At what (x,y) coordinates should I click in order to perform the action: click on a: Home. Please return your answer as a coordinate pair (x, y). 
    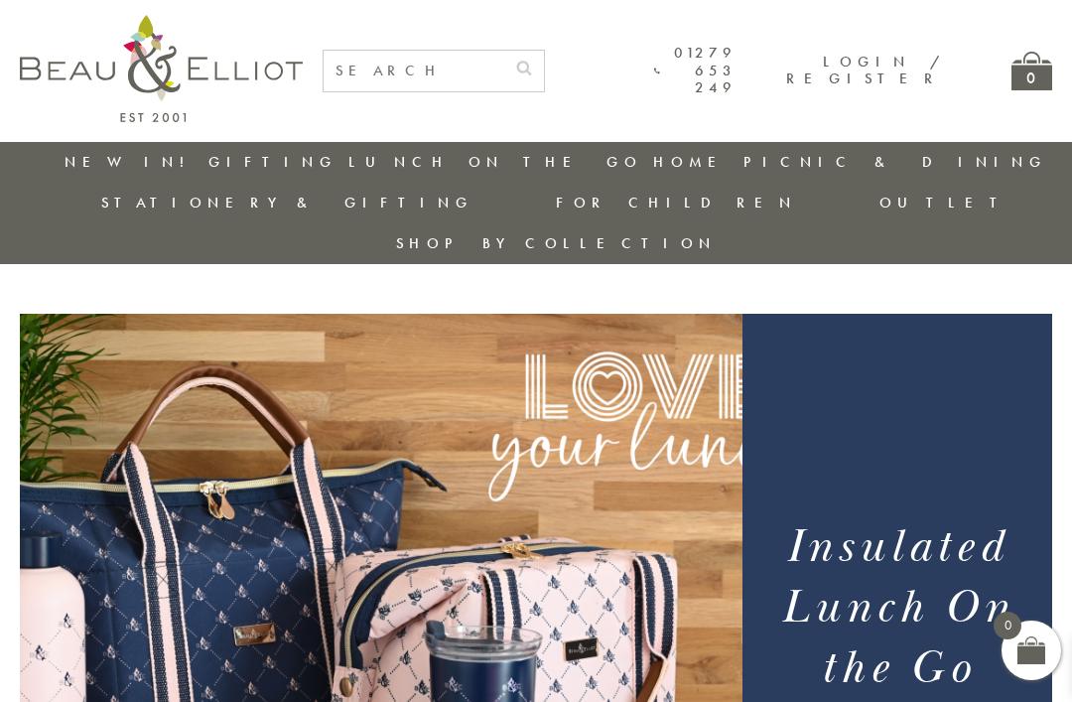
    Looking at the image, I should click on (693, 162).